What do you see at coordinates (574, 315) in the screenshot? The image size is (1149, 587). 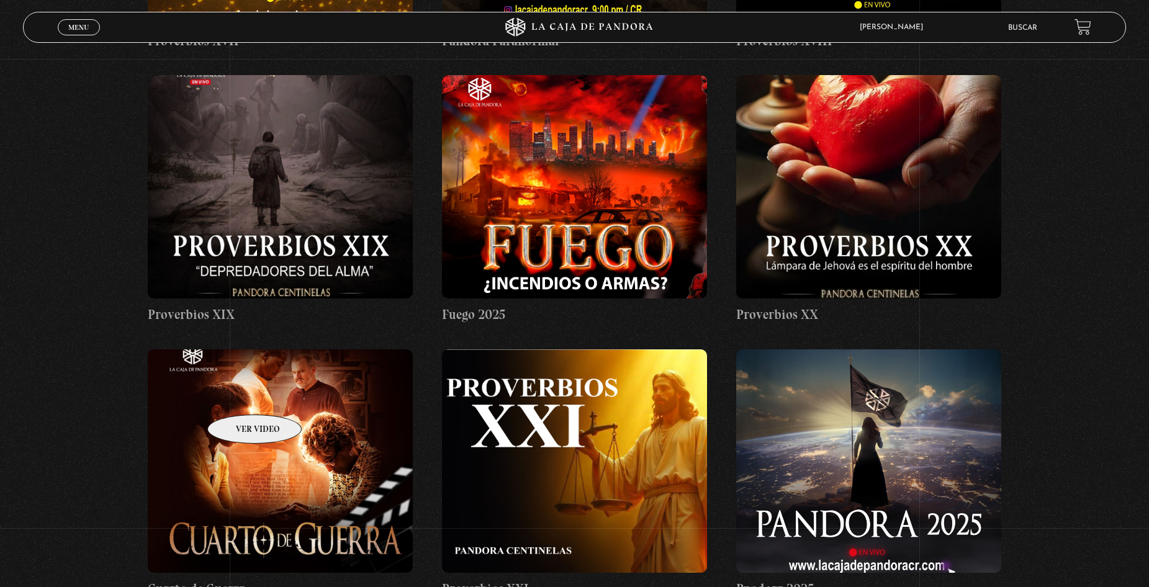 I see `h4: Fuego 2025` at bounding box center [574, 315].